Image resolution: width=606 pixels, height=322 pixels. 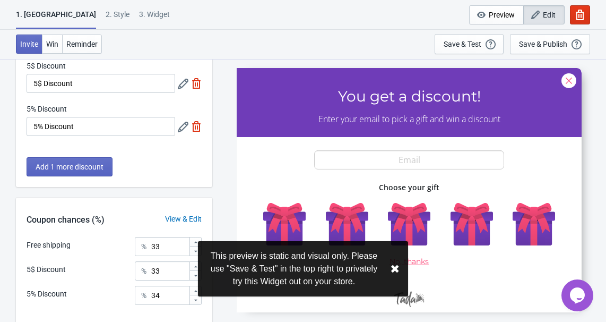 What do you see at coordinates (462, 44) in the screenshot?
I see `div: Save & Test` at bounding box center [462, 44].